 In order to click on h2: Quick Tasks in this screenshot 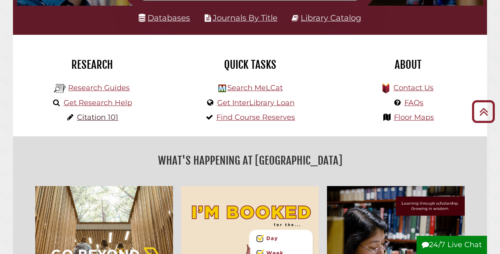, I will do `click(250, 65)`.